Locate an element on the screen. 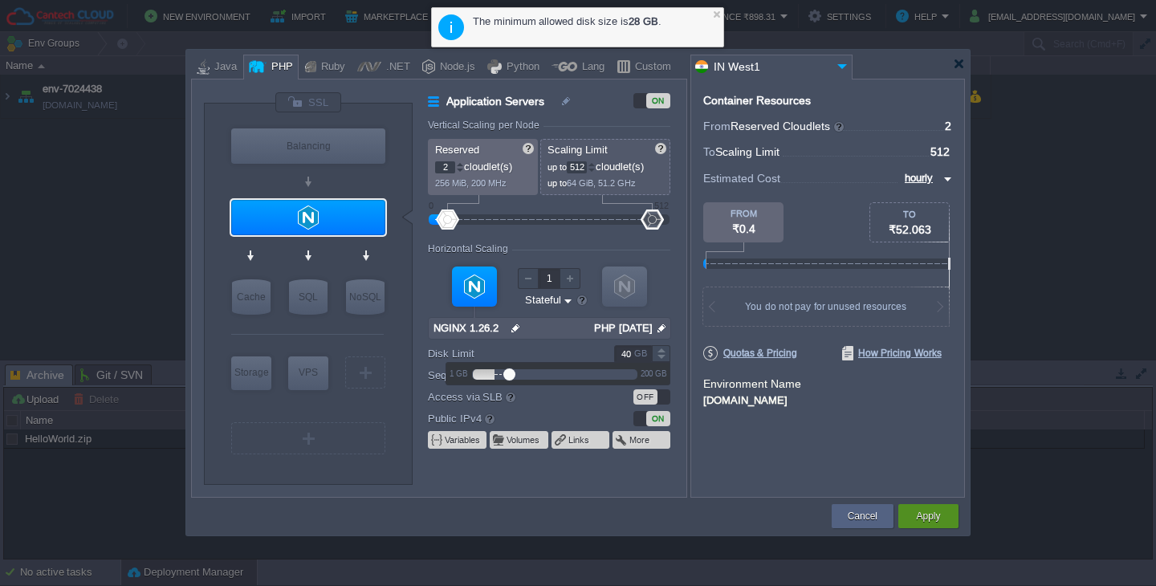 The image size is (1156, 586). div: Lang is located at coordinates (591, 67).